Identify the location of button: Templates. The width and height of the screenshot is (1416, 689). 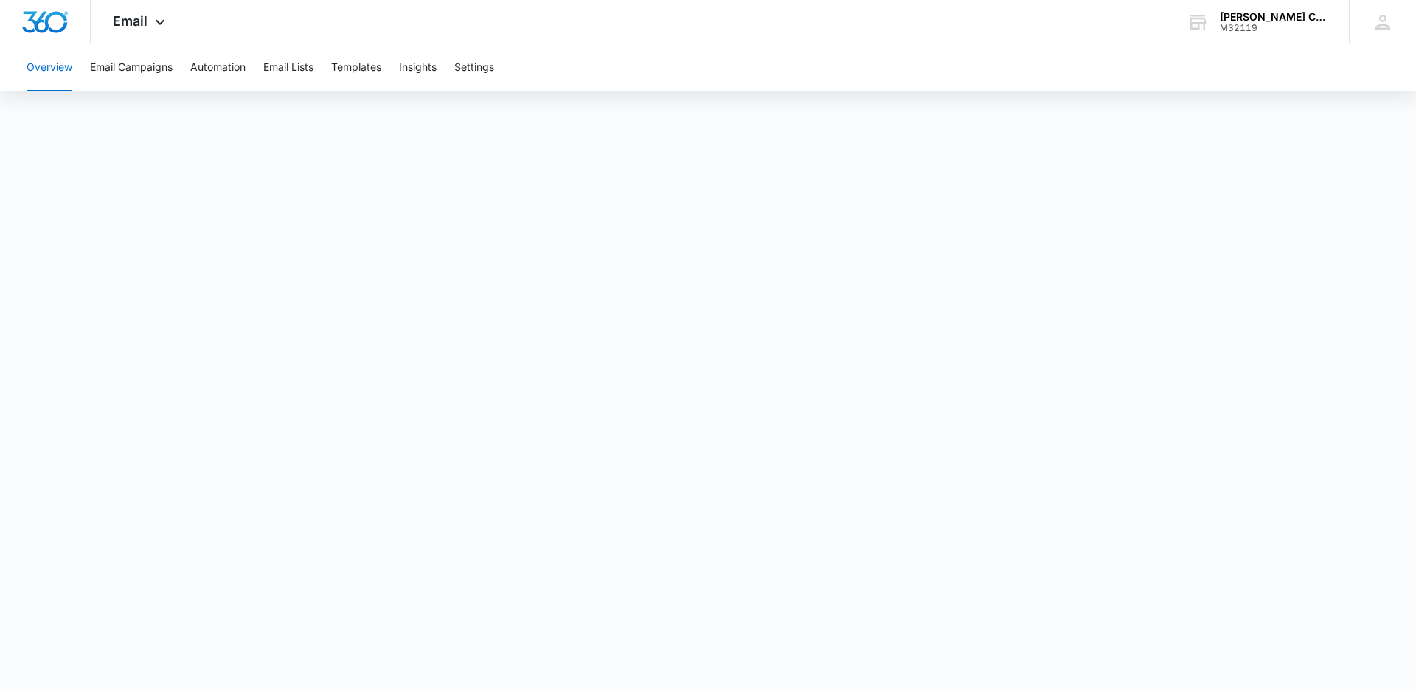
(356, 68).